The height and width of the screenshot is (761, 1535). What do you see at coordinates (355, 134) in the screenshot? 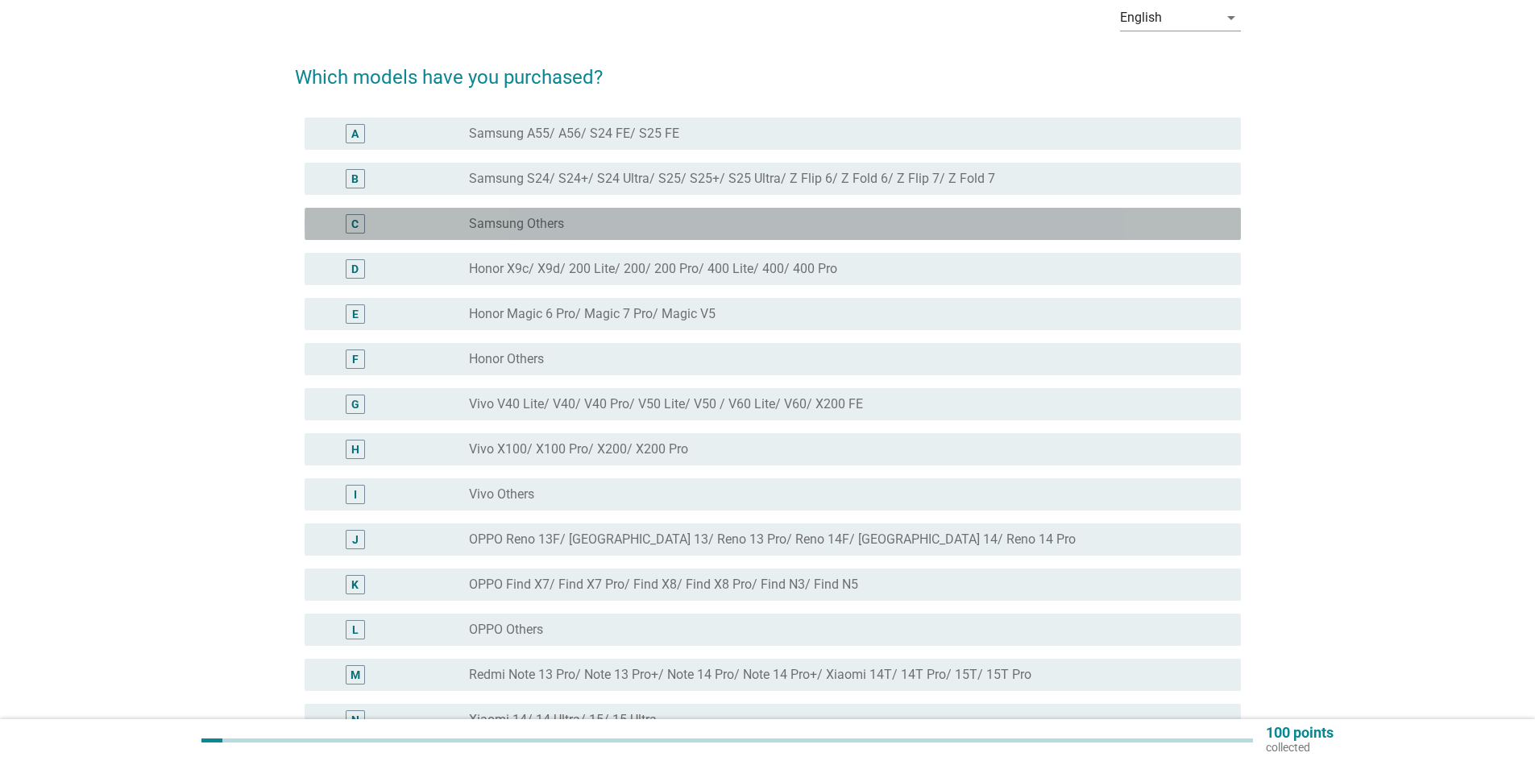
I see `div: A` at bounding box center [355, 134].